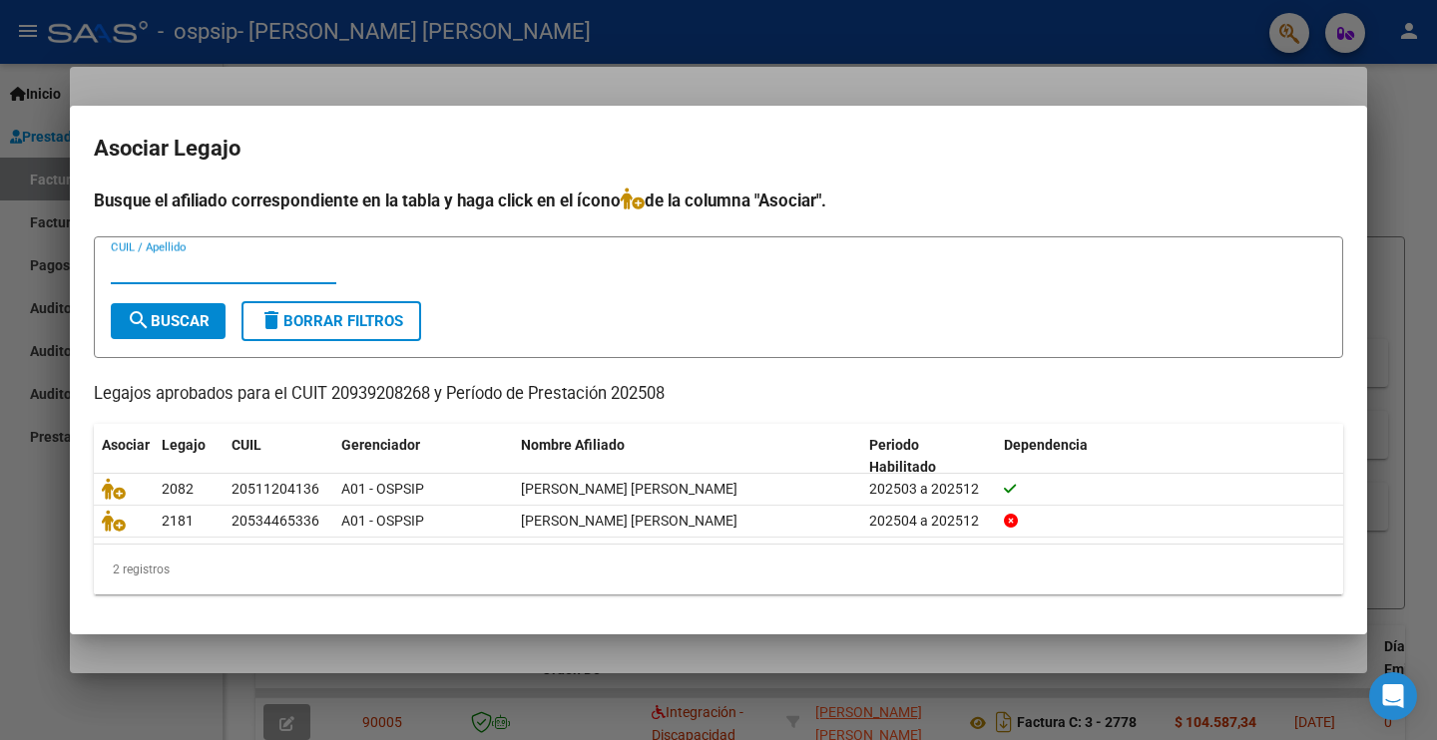  What do you see at coordinates (629, 489) in the screenshot?
I see `span: DOMINGUEZ TOLOZA ULISES DANIEL` at bounding box center [629, 489].